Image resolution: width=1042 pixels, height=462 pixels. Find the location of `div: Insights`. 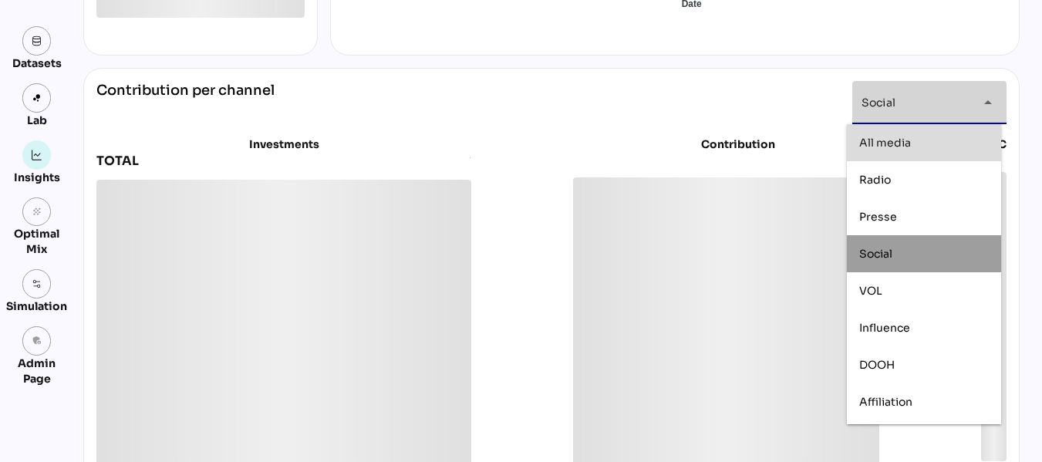

div: Insights is located at coordinates (37, 177).